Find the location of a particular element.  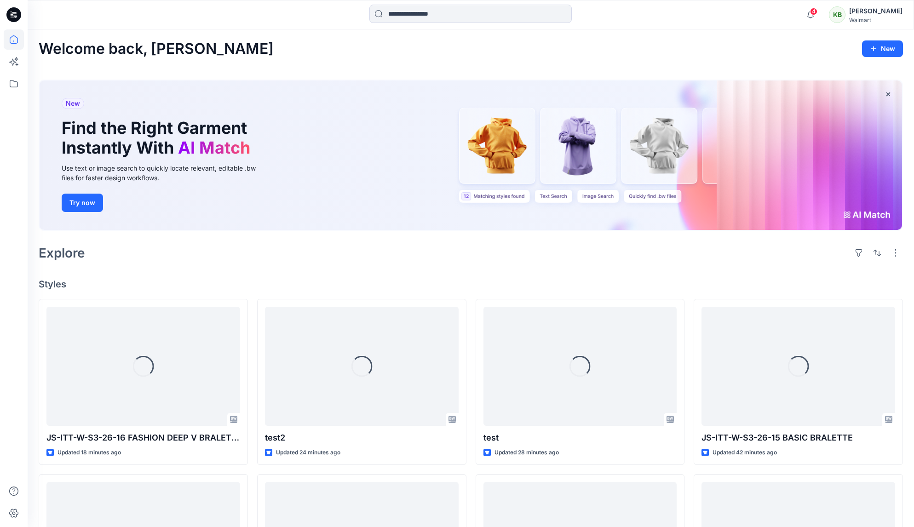

button: New is located at coordinates (883, 49).